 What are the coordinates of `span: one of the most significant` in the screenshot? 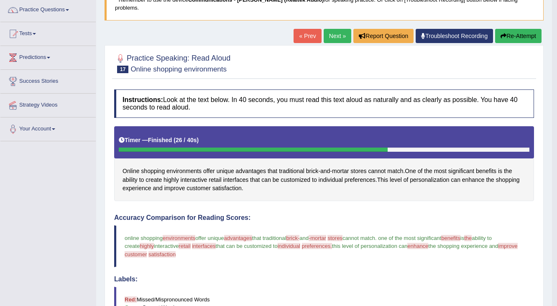 It's located at (410, 238).